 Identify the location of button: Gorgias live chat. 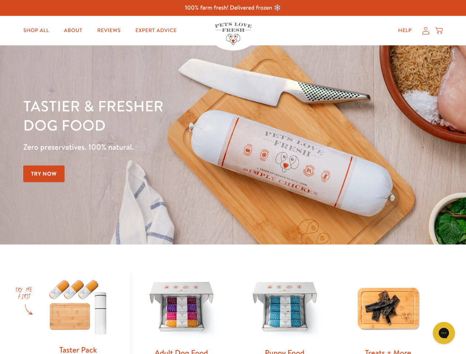
(15, 14).